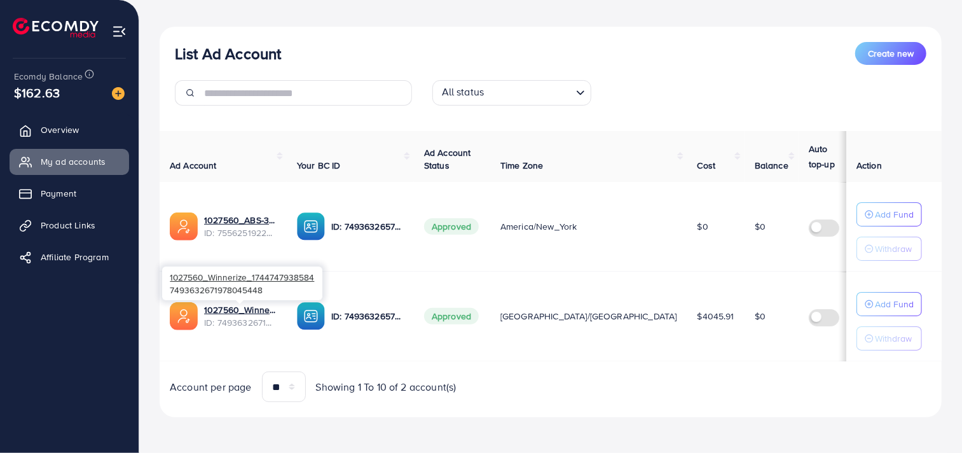  Describe the element at coordinates (73, 162) in the screenshot. I see `span: My ad accounts` at that location.